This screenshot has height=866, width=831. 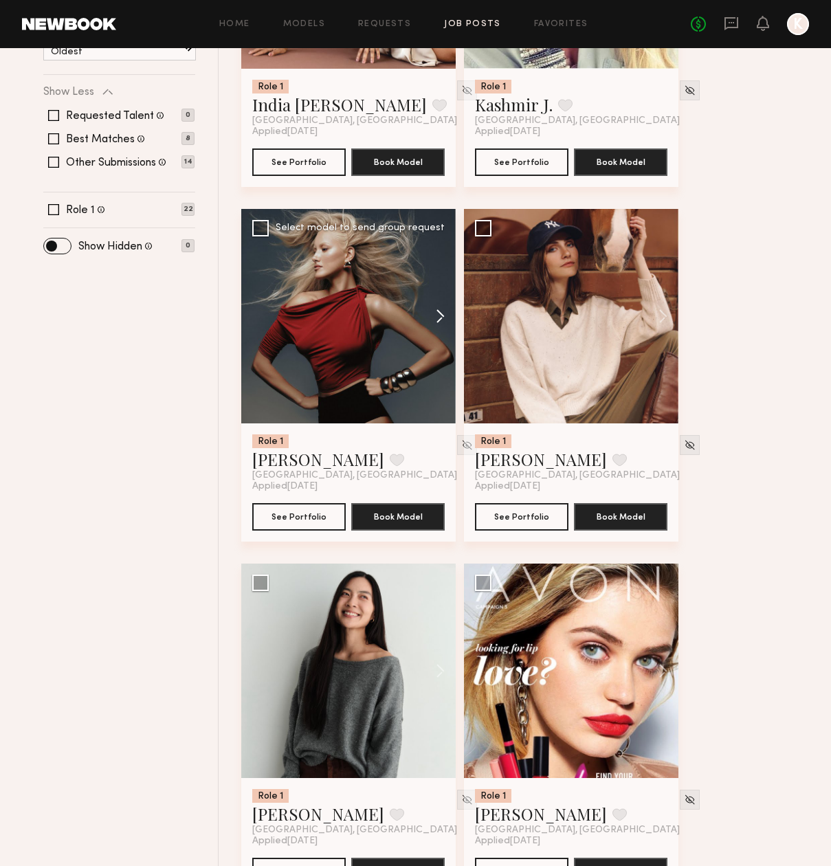 What do you see at coordinates (798, 24) in the screenshot?
I see `a: K` at bounding box center [798, 24].